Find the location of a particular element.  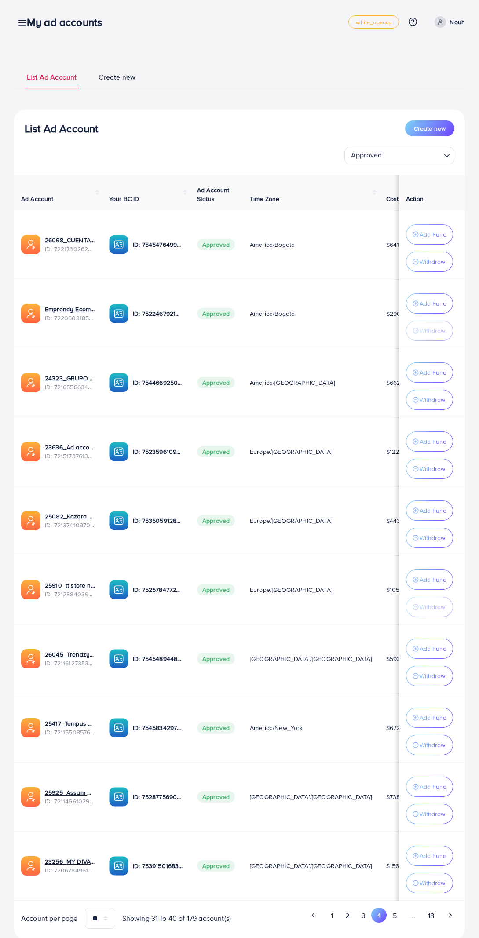

p: ID: 7528775690330750993 is located at coordinates (158, 797).